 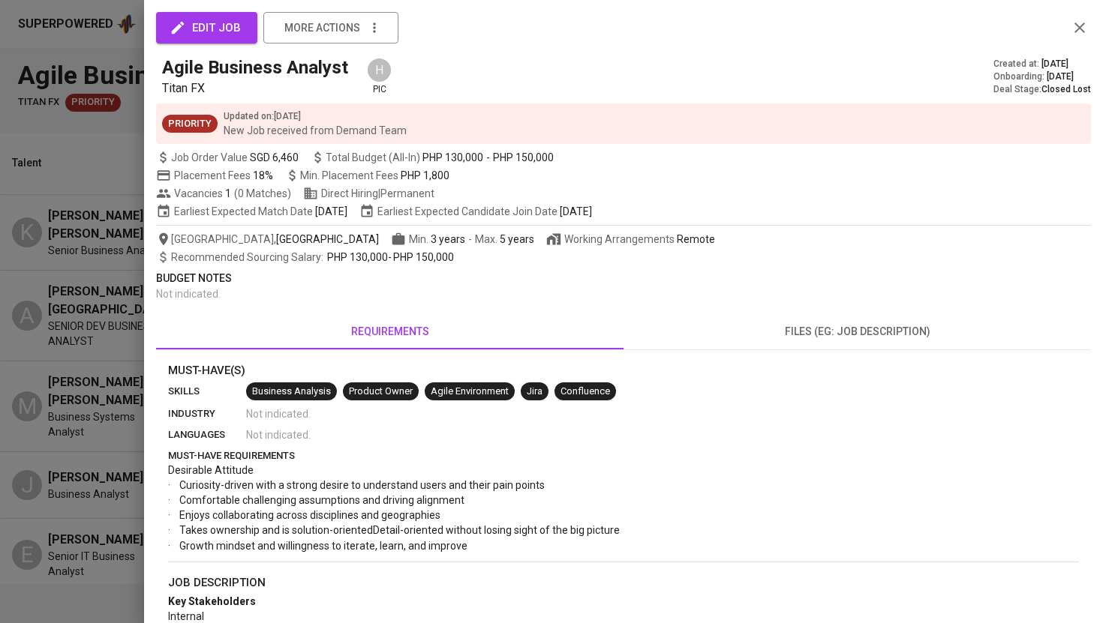 I want to click on span: Working Arrangements, so click(x=630, y=239).